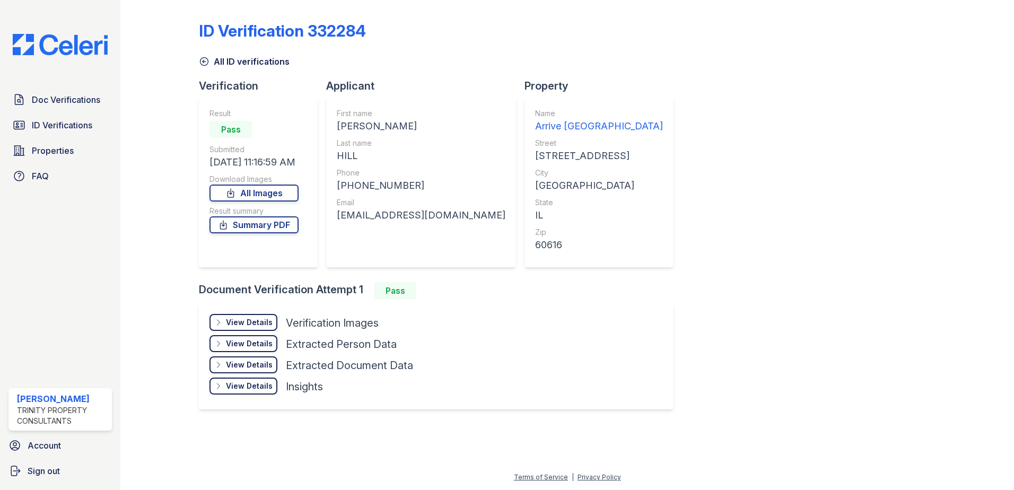 Image resolution: width=1014 pixels, height=490 pixels. Describe the element at coordinates (60, 471) in the screenshot. I see `a: Sign out` at that location.